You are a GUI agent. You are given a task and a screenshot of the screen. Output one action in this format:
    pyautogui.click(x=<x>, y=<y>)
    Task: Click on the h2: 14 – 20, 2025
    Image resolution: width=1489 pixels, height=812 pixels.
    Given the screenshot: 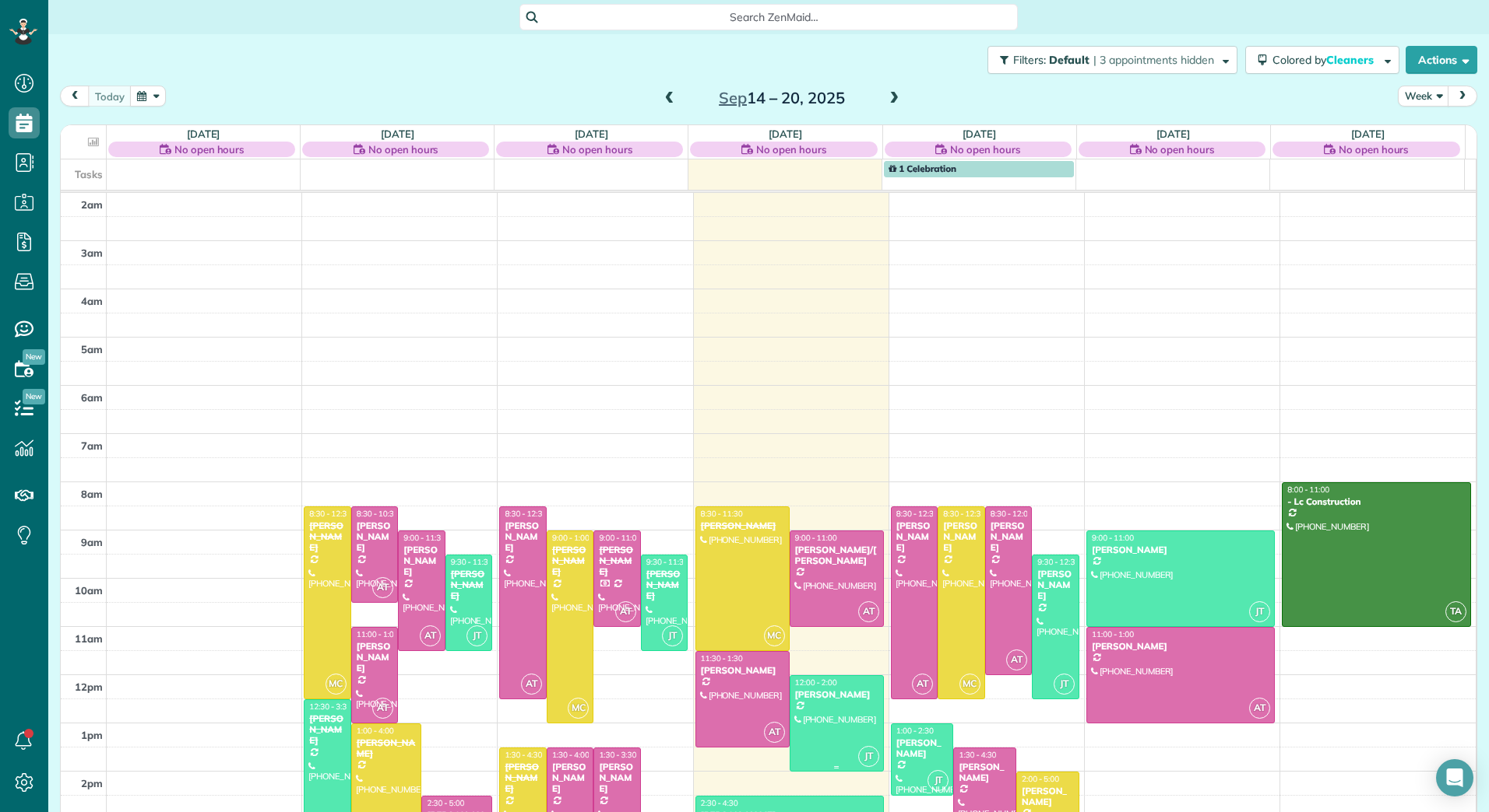 What is the action you would take?
    pyautogui.click(x=782, y=98)
    